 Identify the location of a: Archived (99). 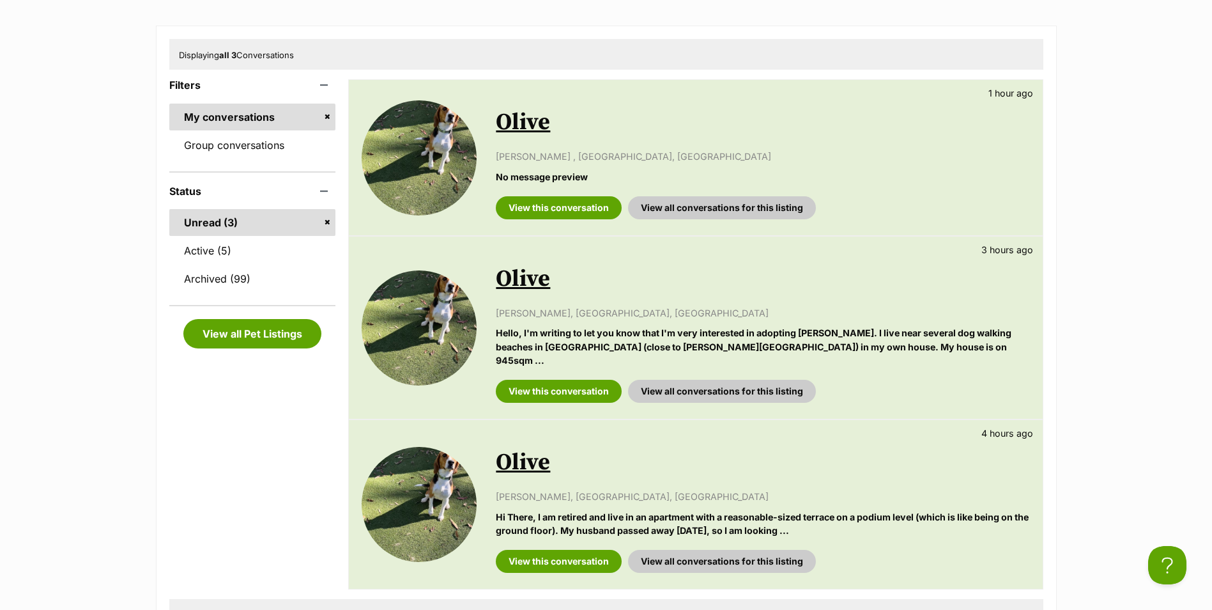
(252, 279).